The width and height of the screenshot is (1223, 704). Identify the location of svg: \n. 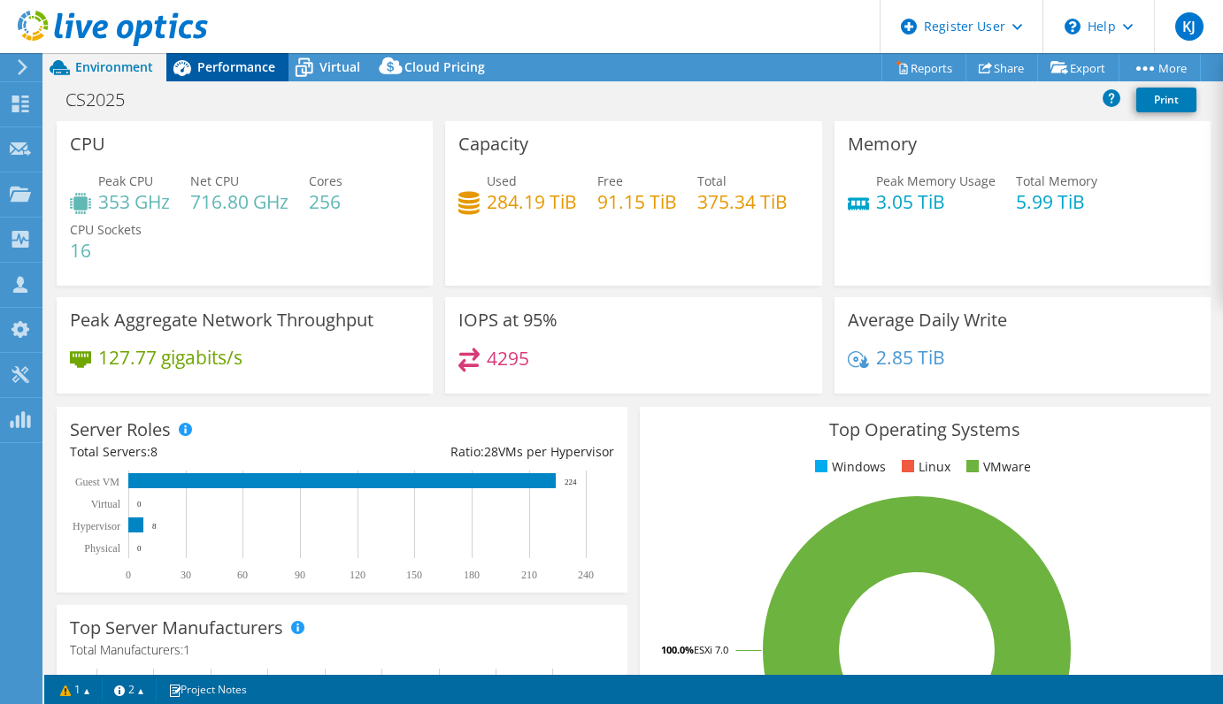
(1073, 27).